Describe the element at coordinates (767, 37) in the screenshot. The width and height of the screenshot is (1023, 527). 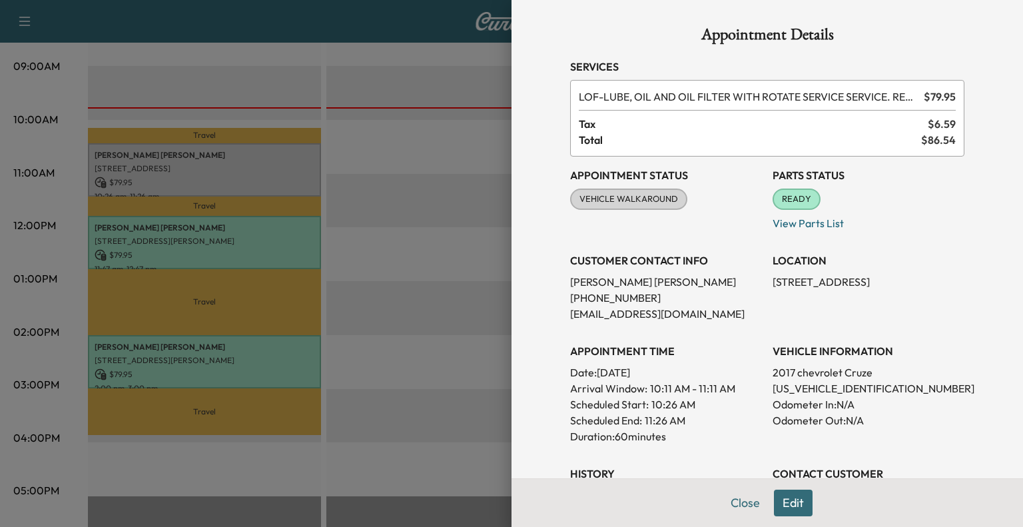
I see `h1: Appointment Details` at that location.